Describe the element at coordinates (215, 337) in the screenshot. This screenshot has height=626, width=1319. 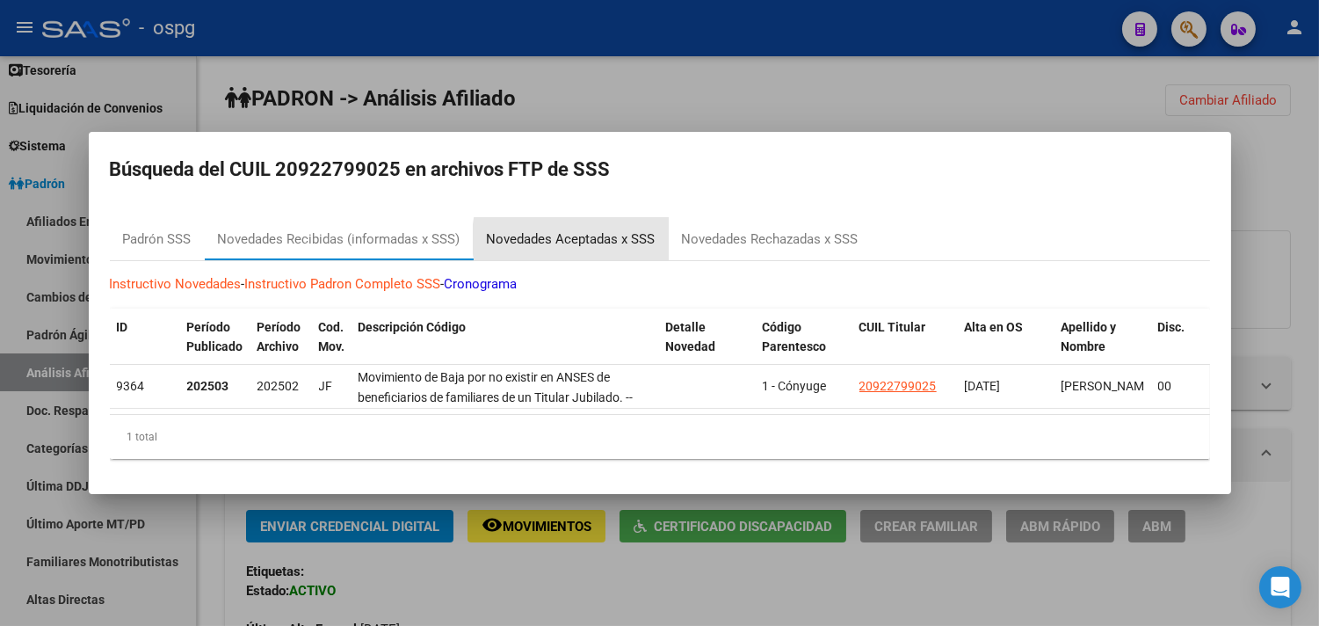
I see `span: Período Publicado` at that location.